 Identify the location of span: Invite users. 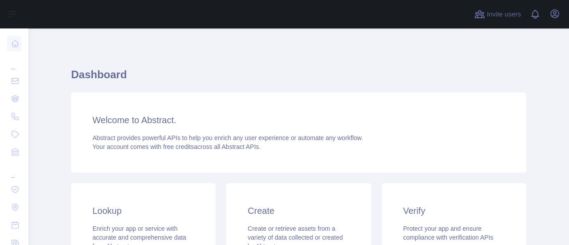
(503, 14).